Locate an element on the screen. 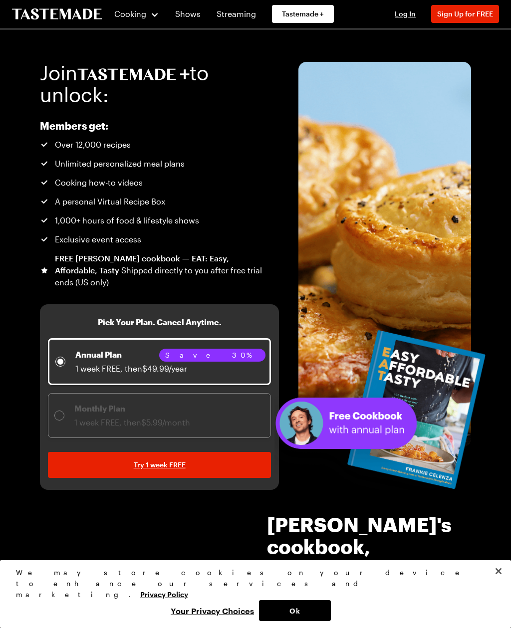 This screenshot has width=511, height=628. a: More information about your privacy, opens in a new tab is located at coordinates (164, 593).